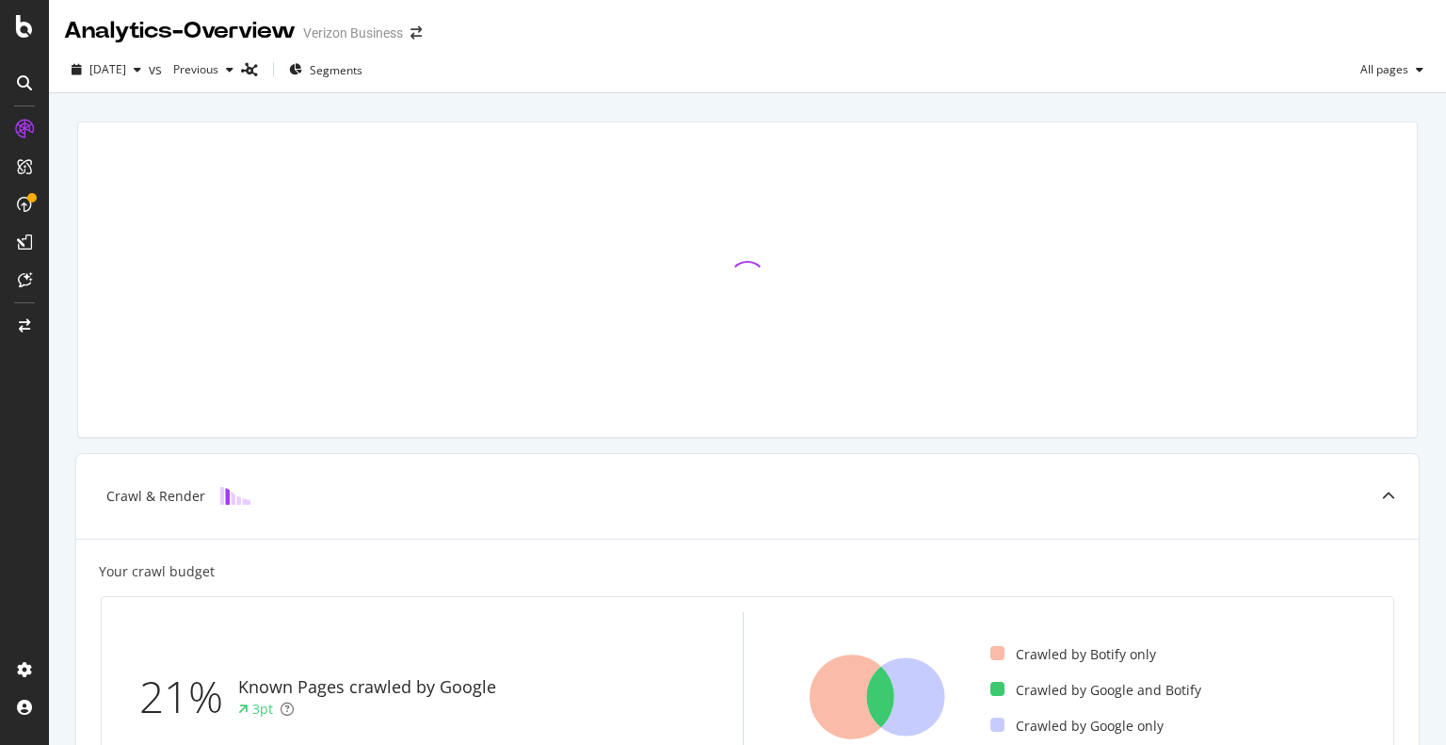  What do you see at coordinates (188, 697) in the screenshot?
I see `div: 21%` at bounding box center [188, 697].